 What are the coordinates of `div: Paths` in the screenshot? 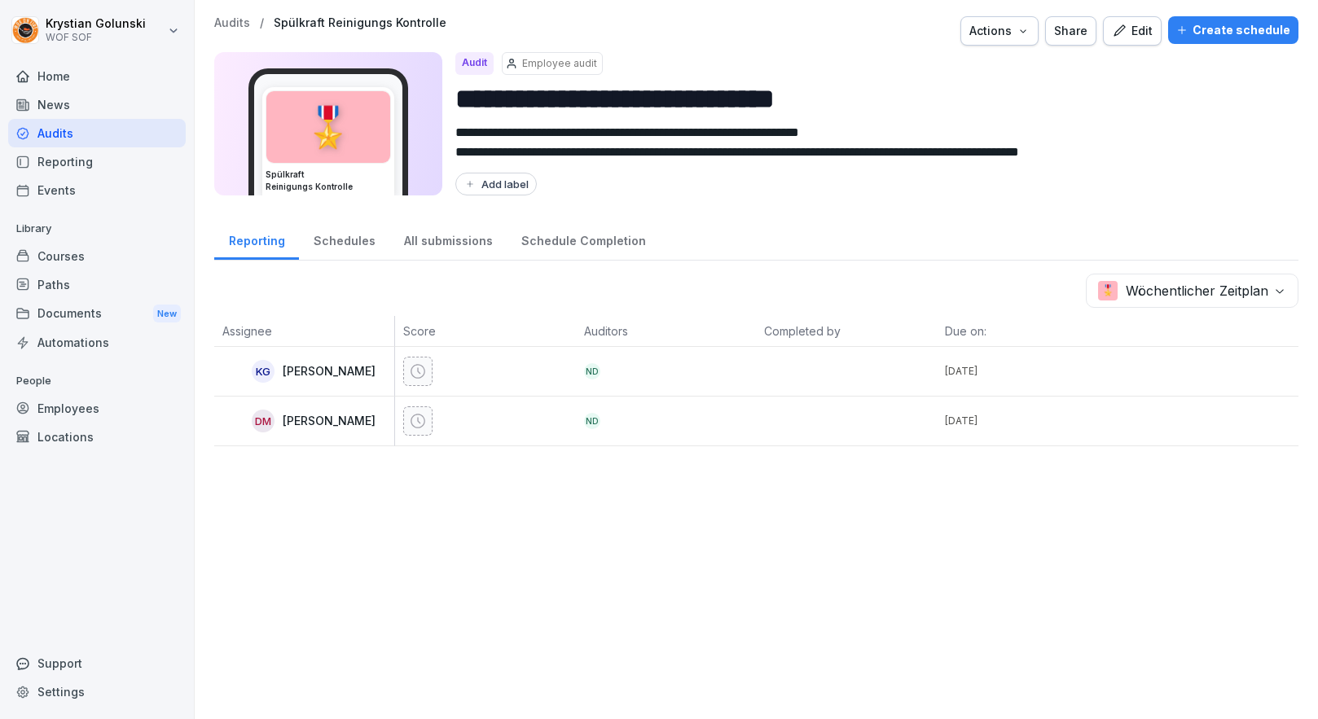 It's located at (97, 284).